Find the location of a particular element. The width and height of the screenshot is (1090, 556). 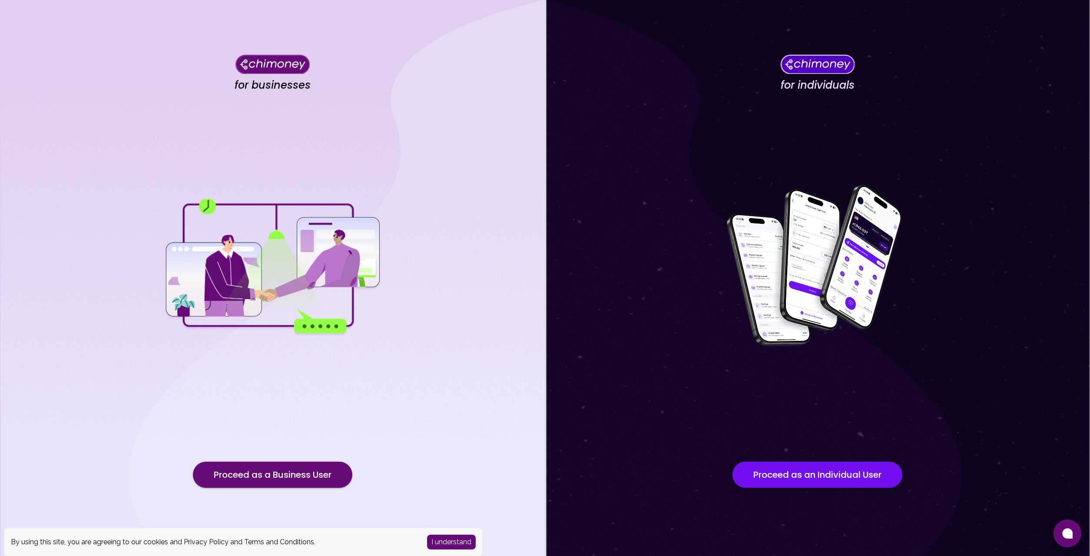

img: Chimoney for individuals is located at coordinates (817, 64).